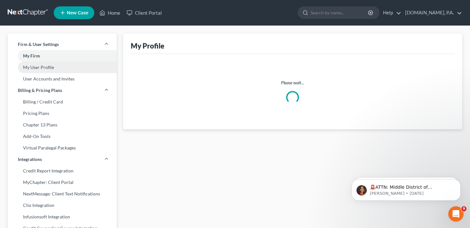 The image size is (470, 228). I want to click on a: Integrations, so click(62, 160).